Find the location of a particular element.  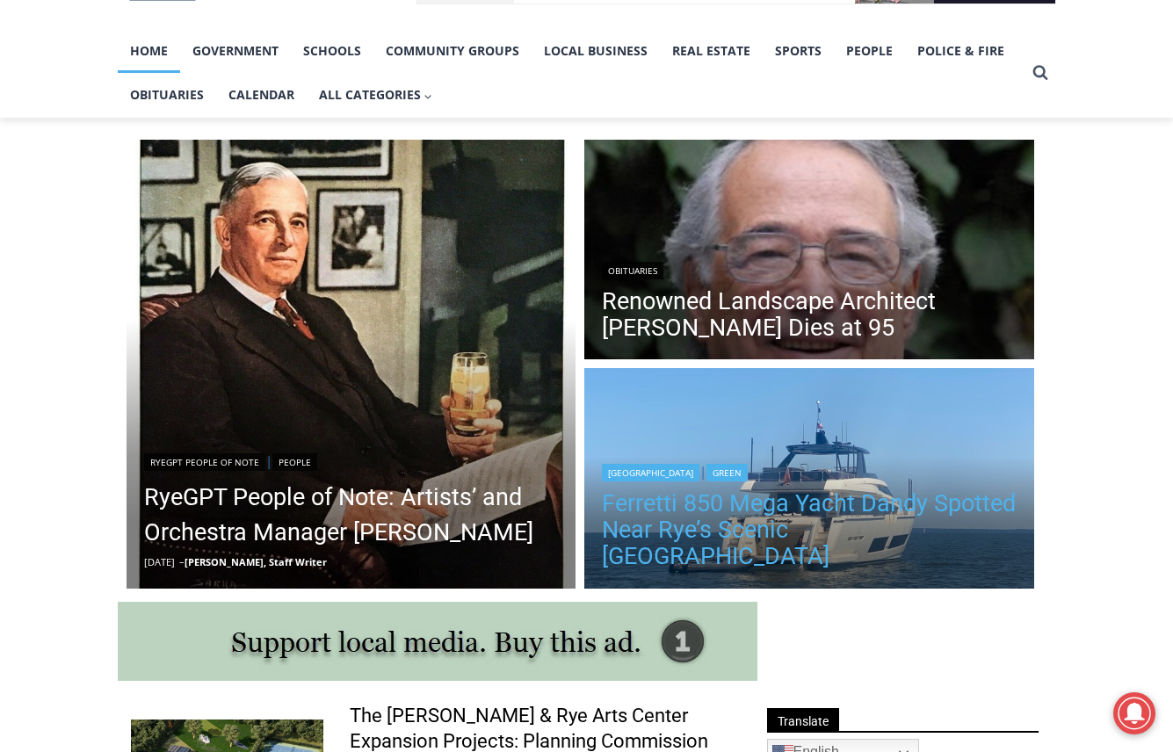

a: Real Estate is located at coordinates (711, 51).